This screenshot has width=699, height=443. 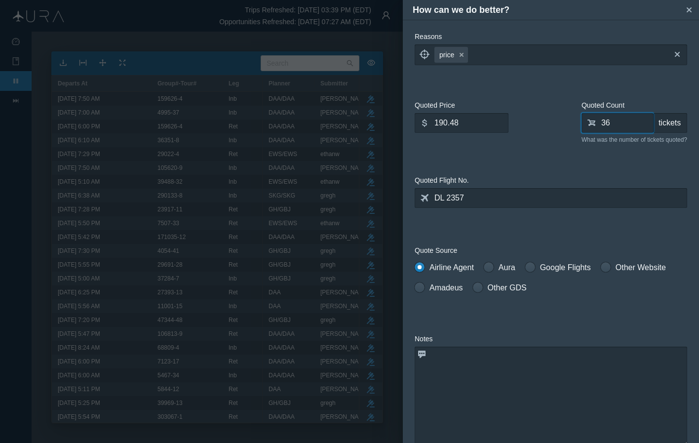 What do you see at coordinates (633, 267) in the screenshot?
I see `label: Other Website` at bounding box center [633, 267].